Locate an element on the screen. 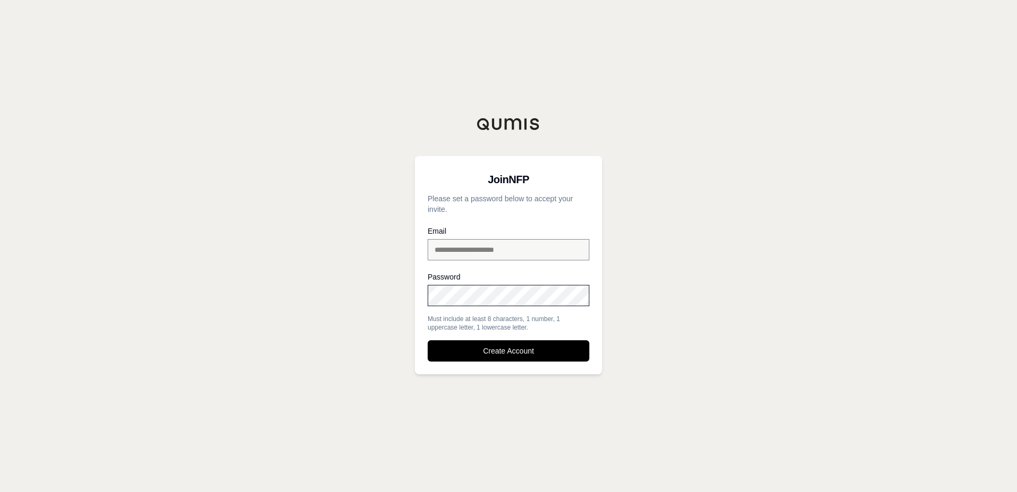  img: Qumis is located at coordinates (509, 124).